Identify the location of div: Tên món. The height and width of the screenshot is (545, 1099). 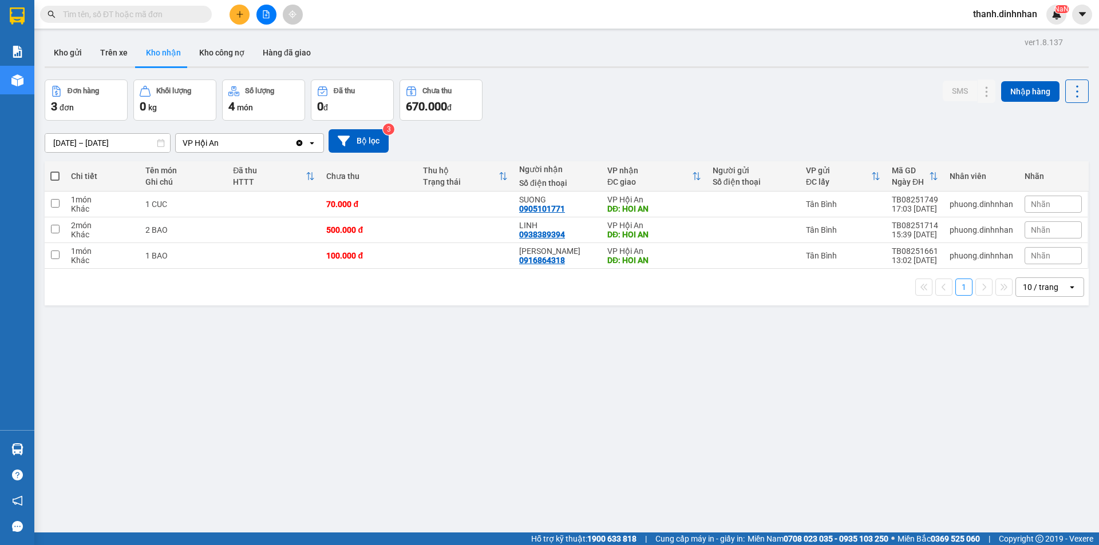
(183, 171).